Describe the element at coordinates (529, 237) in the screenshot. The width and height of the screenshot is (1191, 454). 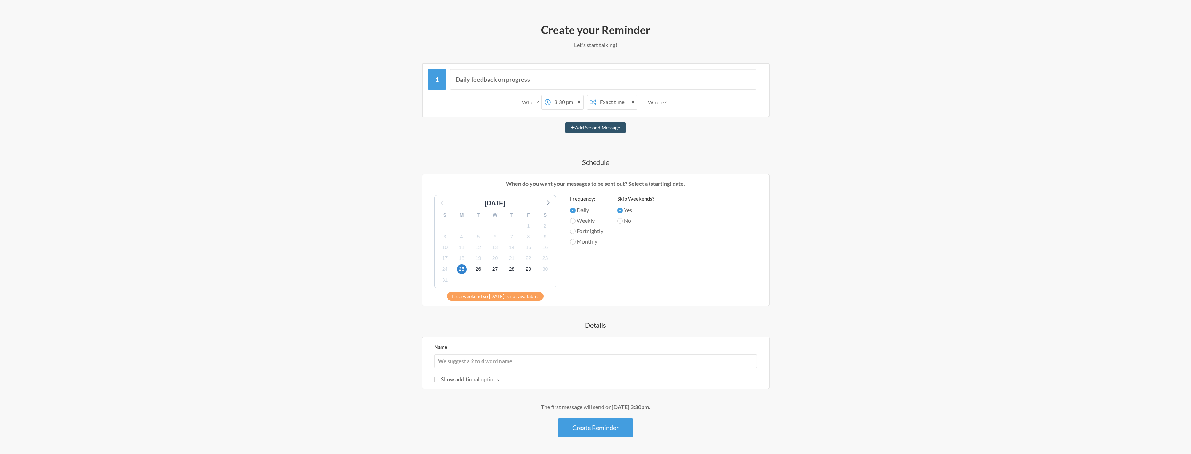
I see `span: Monday, September 8, 2025` at that location.